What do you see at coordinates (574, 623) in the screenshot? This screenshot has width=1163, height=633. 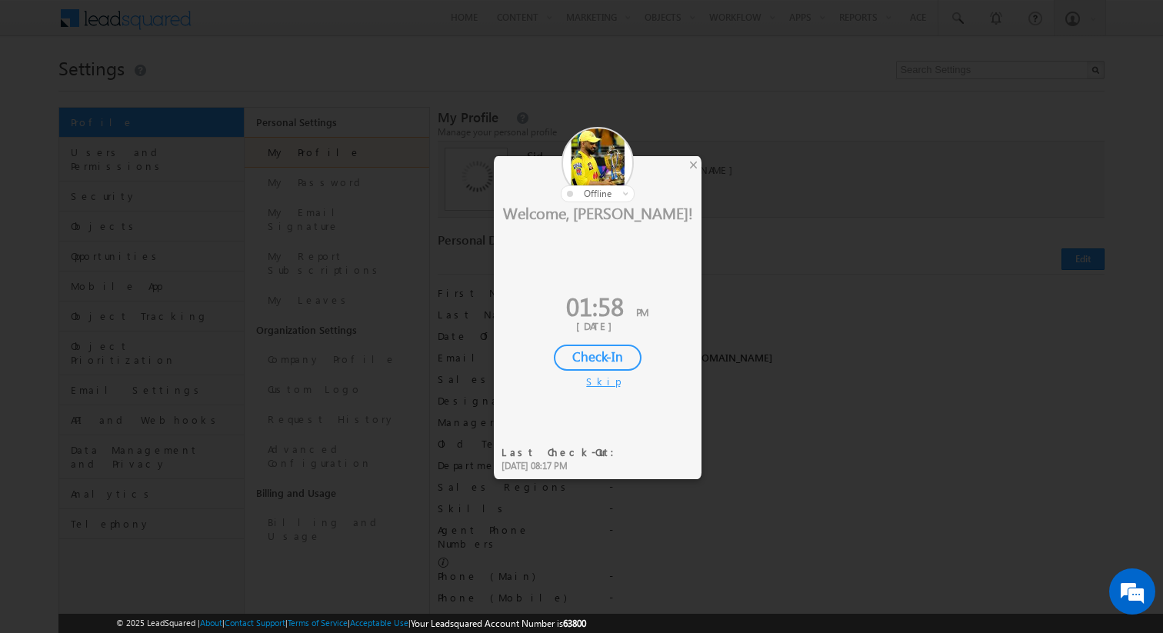 I see `span: 63800` at bounding box center [574, 623].